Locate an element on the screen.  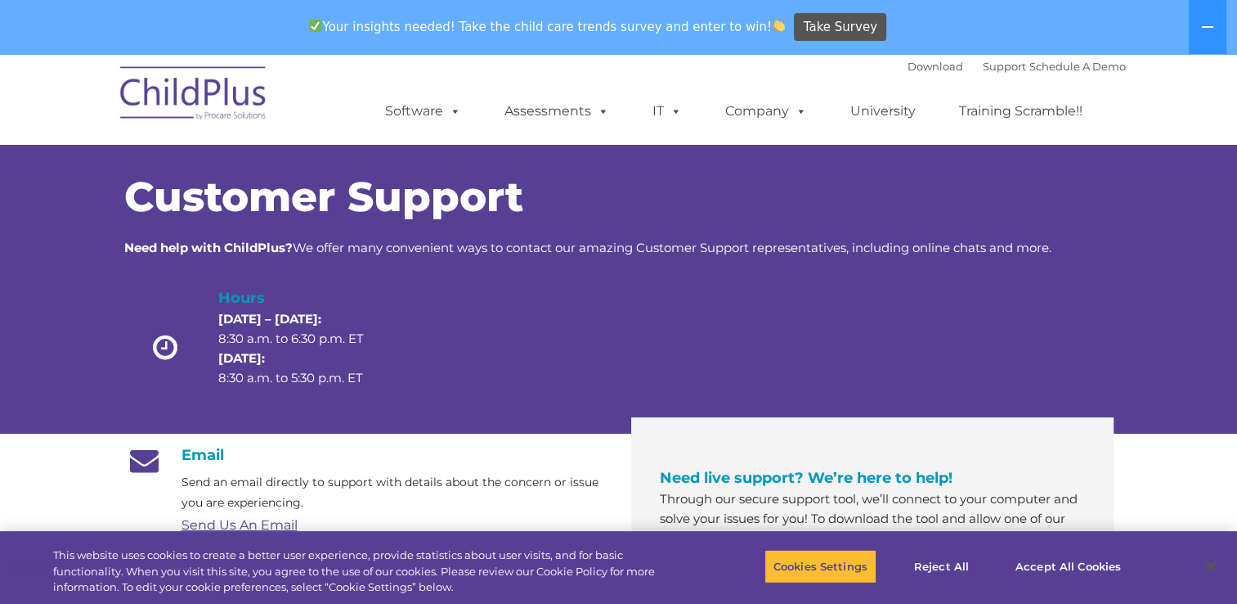
a: Send Us An Email is located at coordinates (240, 524).